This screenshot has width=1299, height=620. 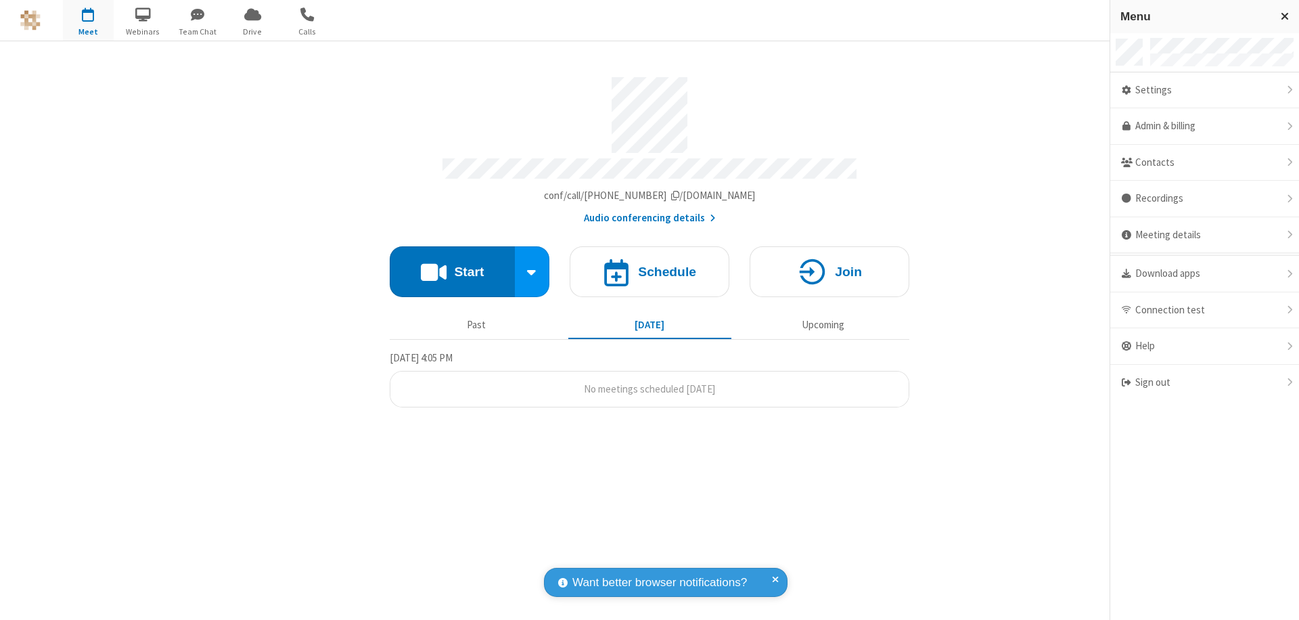 What do you see at coordinates (1205, 127) in the screenshot?
I see `a: Admin & billing` at bounding box center [1205, 127].